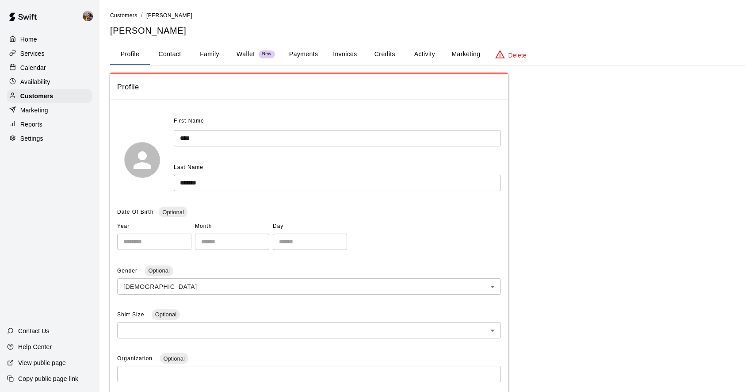  I want to click on p: Wallet, so click(246, 54).